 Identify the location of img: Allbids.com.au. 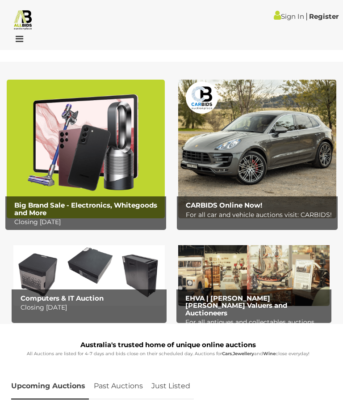
(23, 19).